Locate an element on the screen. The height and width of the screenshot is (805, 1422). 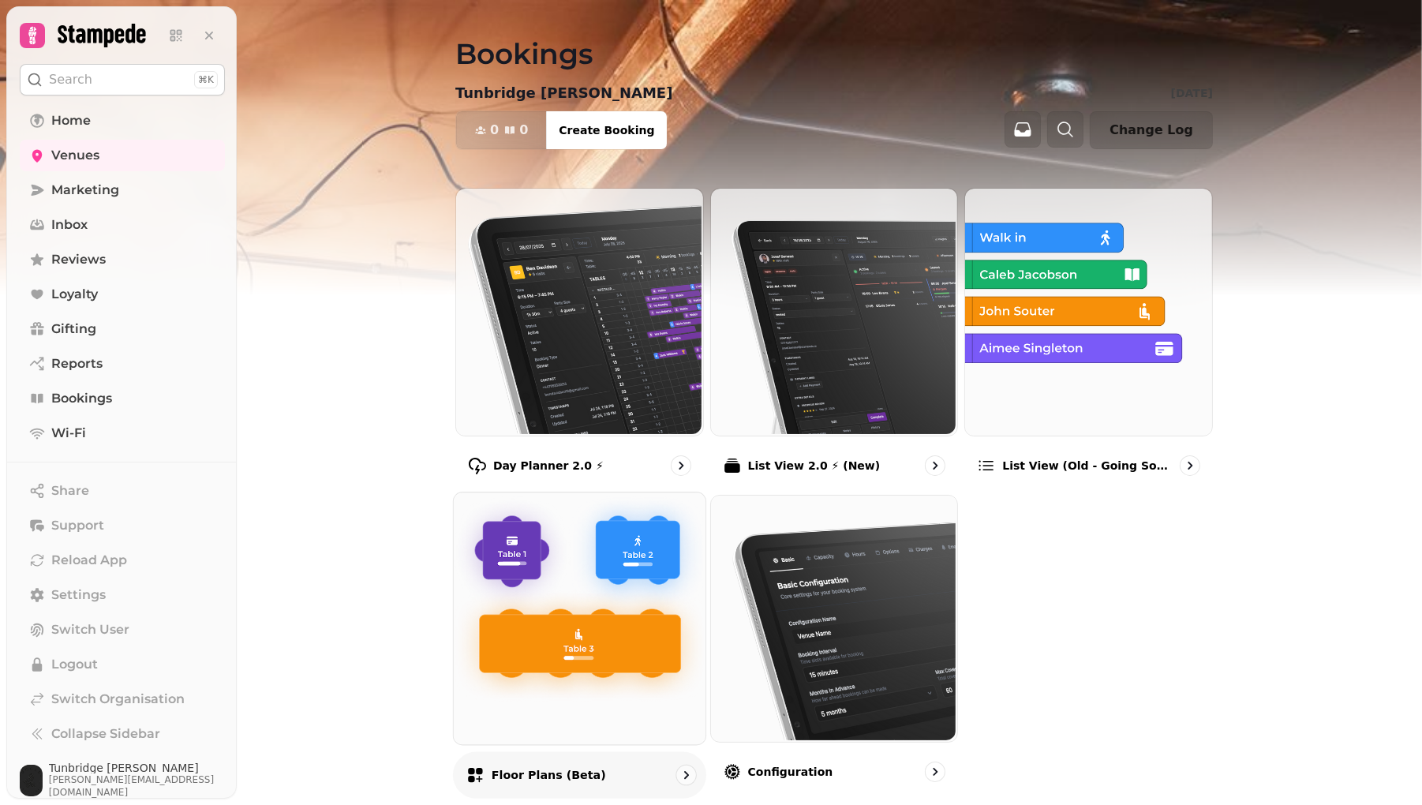
a: Home is located at coordinates (122, 121).